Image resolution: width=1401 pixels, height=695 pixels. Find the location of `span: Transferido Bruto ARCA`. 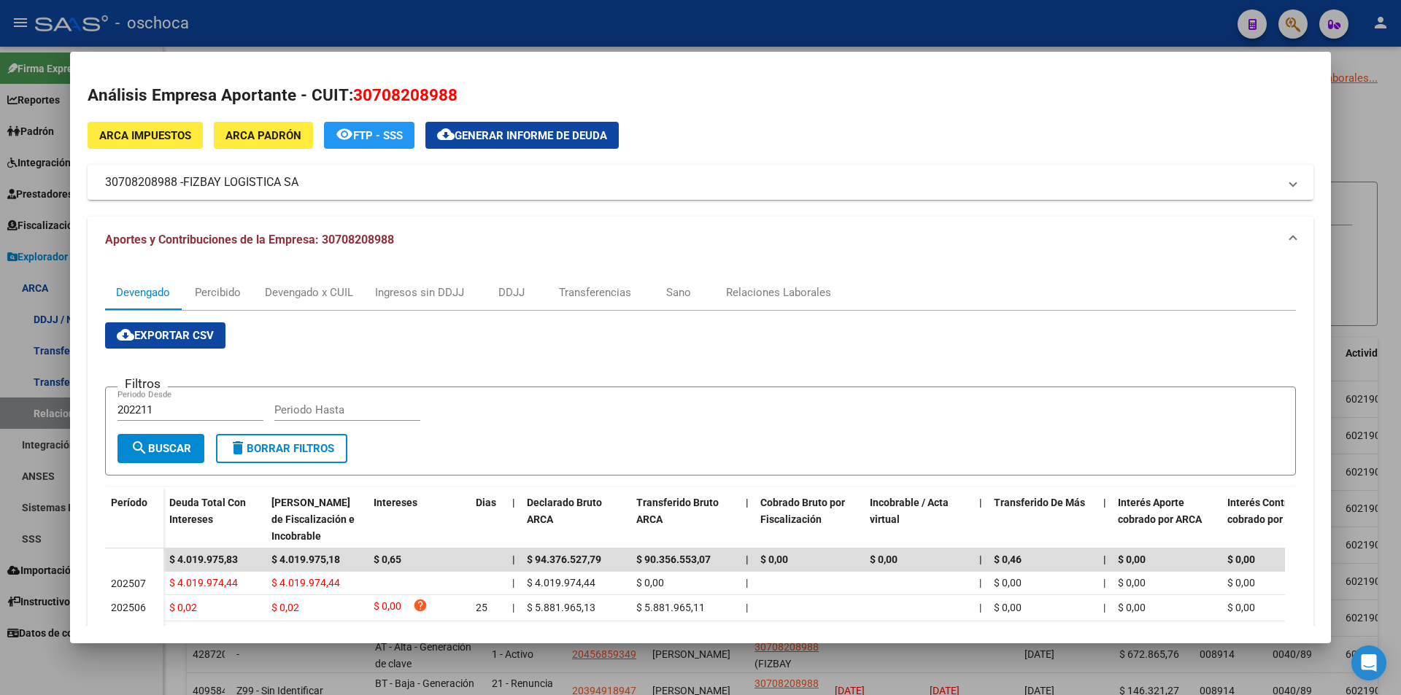

span: Transferido Bruto ARCA is located at coordinates (677, 511).